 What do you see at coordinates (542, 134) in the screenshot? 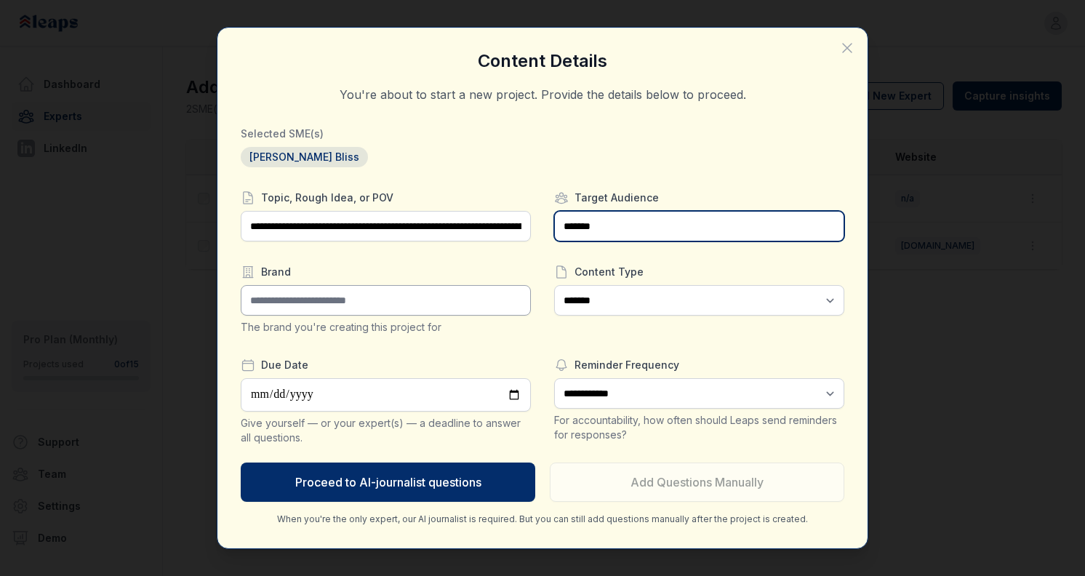
I see `h3: Selected SME(s)` at bounding box center [542, 134].